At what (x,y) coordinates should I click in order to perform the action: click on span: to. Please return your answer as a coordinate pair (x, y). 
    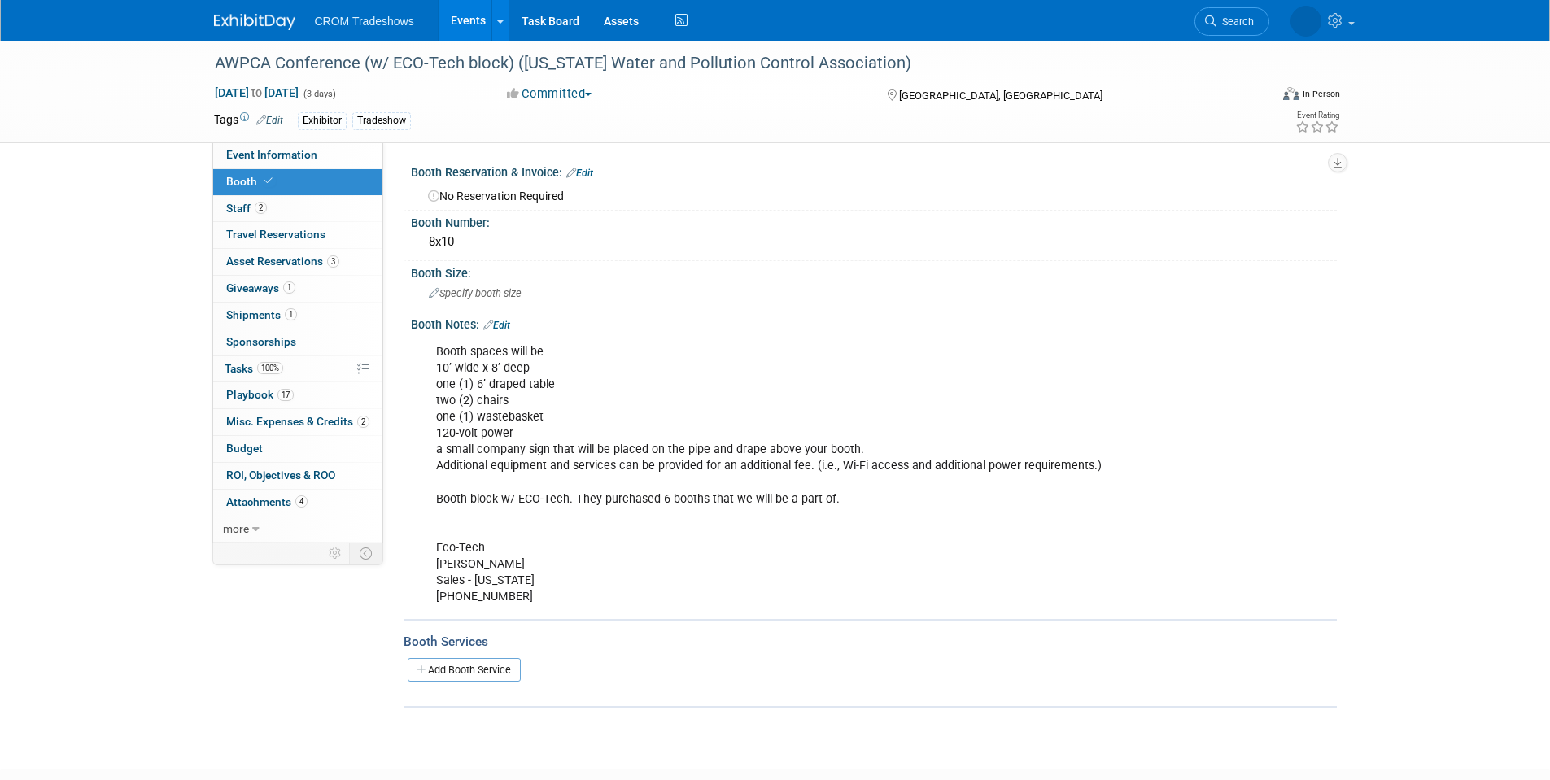
    Looking at the image, I should click on (256, 93).